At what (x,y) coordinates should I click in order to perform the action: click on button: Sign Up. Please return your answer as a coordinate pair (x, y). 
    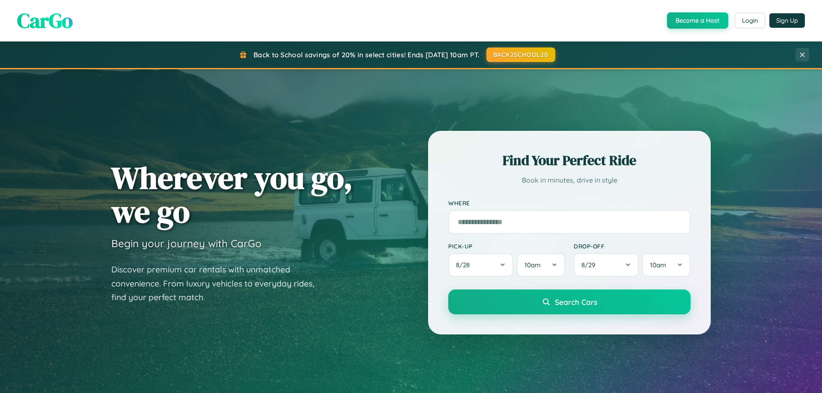
    Looking at the image, I should click on (787, 21).